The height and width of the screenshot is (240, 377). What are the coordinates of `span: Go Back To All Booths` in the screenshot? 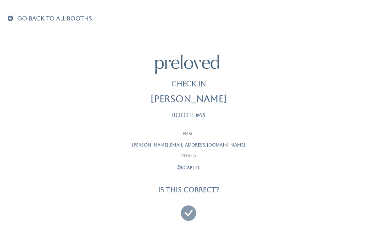 It's located at (55, 18).